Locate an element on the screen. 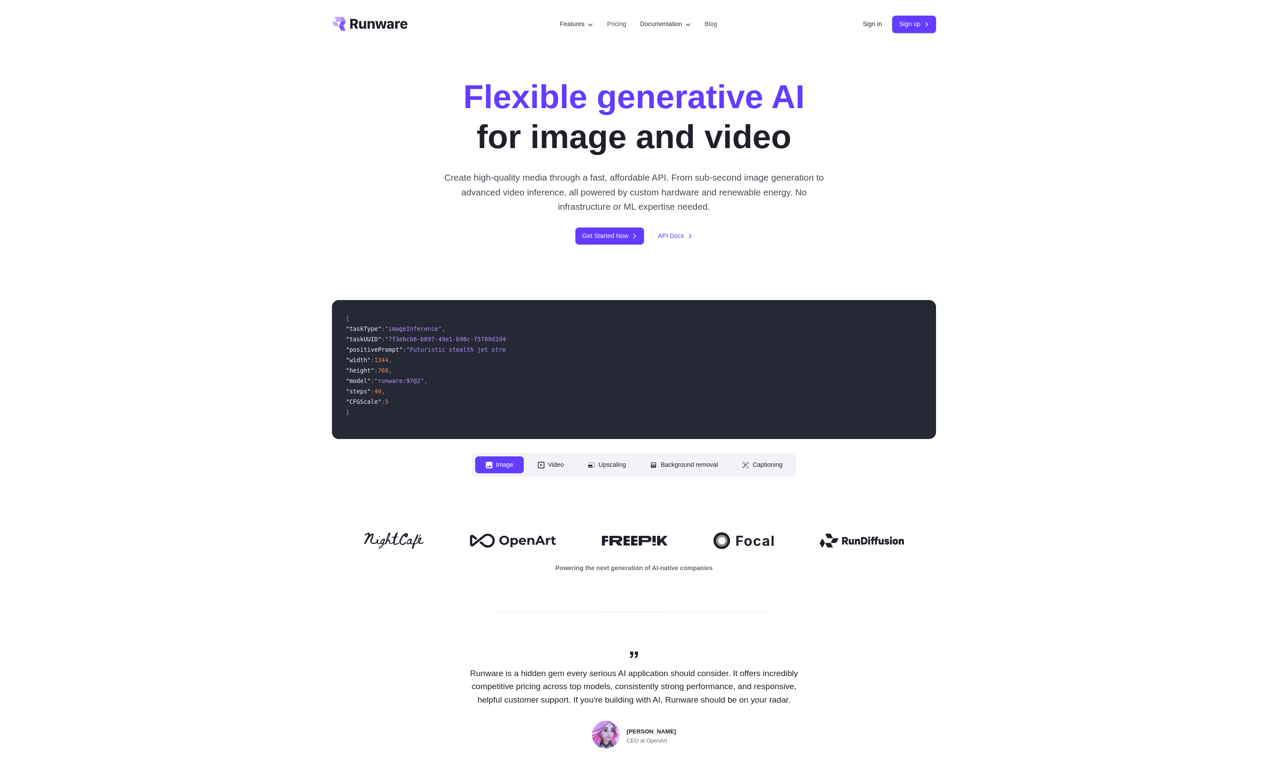 This screenshot has height=779, width=1268. span: 768 is located at coordinates (383, 370).